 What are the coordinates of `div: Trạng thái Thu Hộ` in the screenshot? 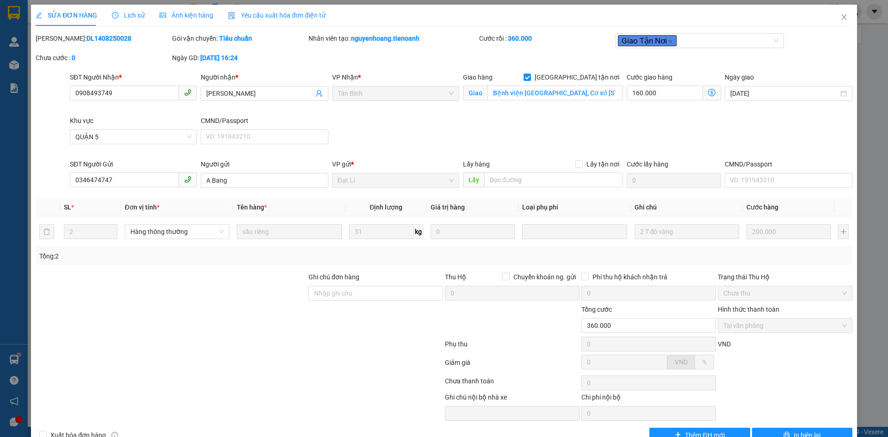 It's located at (785, 277).